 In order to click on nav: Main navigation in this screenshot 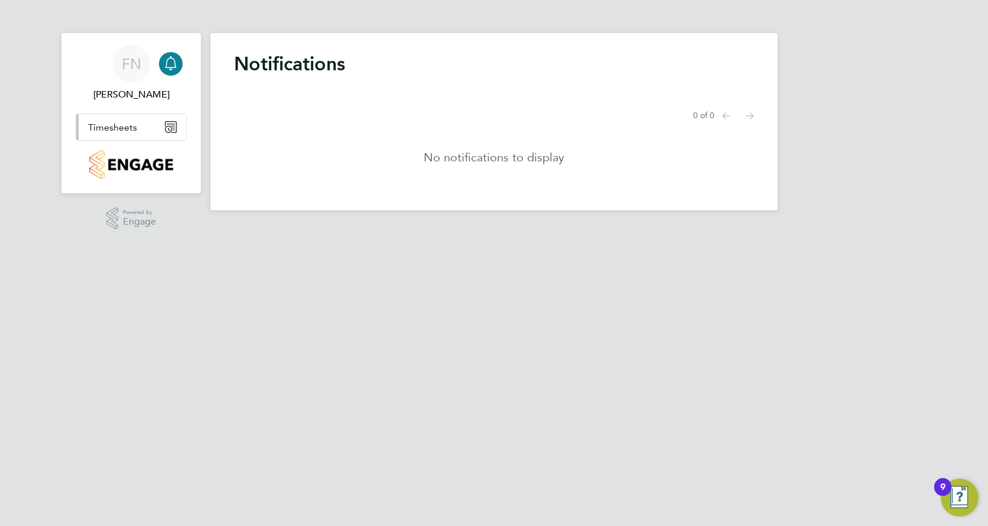, I will do `click(131, 113)`.